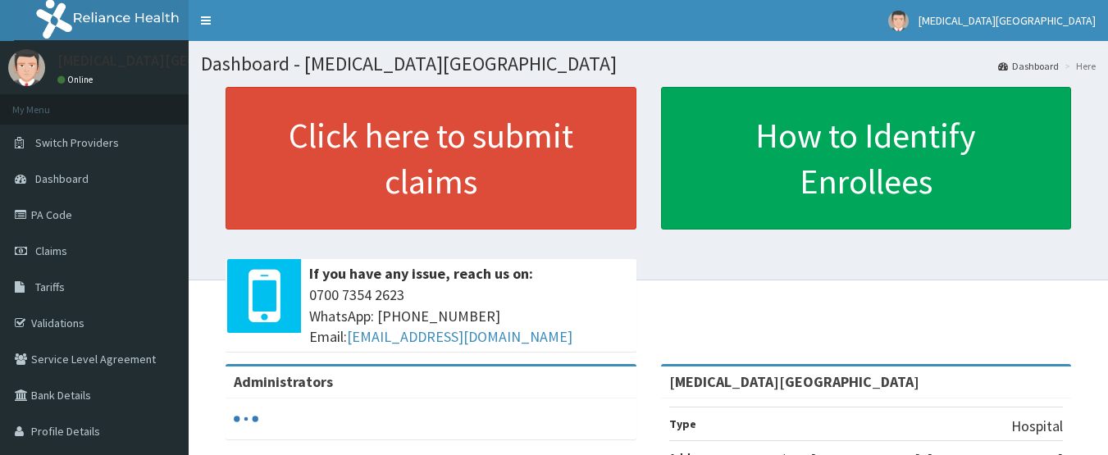  Describe the element at coordinates (283, 381) in the screenshot. I see `b: Administrators` at that location.